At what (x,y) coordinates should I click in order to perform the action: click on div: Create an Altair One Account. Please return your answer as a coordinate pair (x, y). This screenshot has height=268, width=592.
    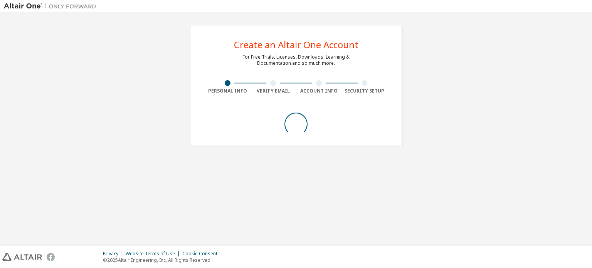
    Looking at the image, I should click on (296, 45).